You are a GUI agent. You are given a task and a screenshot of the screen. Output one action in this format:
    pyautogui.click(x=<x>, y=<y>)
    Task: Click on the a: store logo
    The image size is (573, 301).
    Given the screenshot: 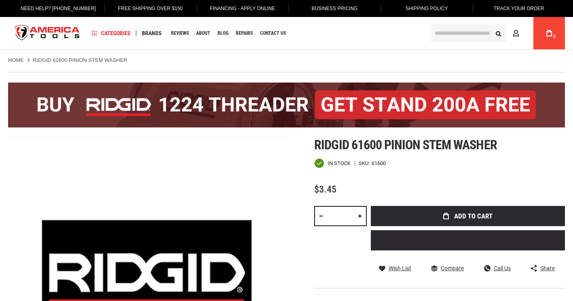 What is the action you would take?
    pyautogui.click(x=47, y=33)
    